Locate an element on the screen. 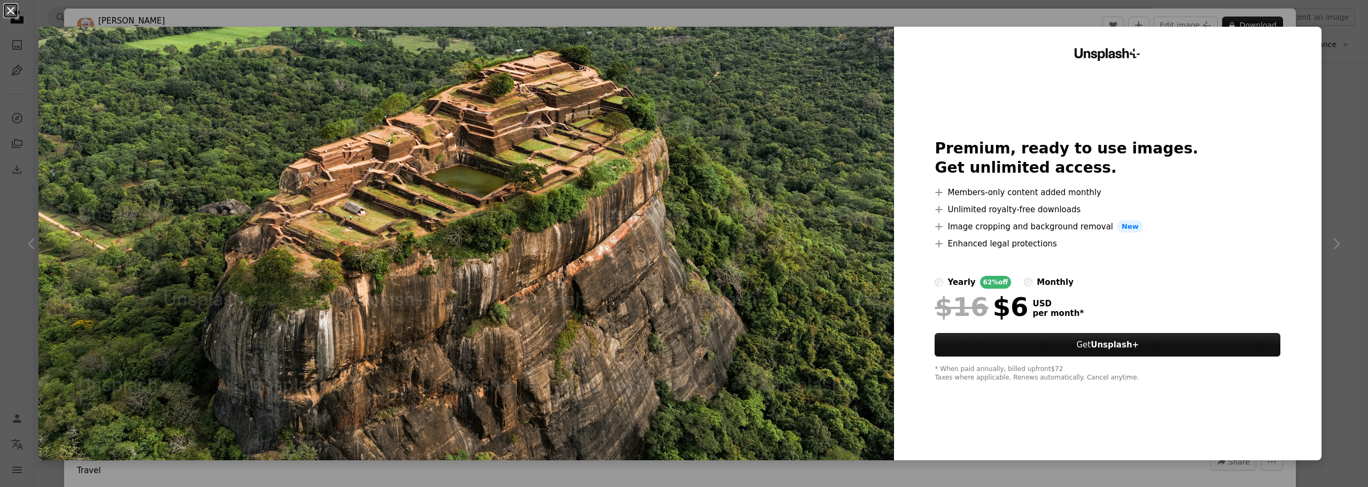 This screenshot has width=1368, height=487. span: $16 is located at coordinates (962, 307).